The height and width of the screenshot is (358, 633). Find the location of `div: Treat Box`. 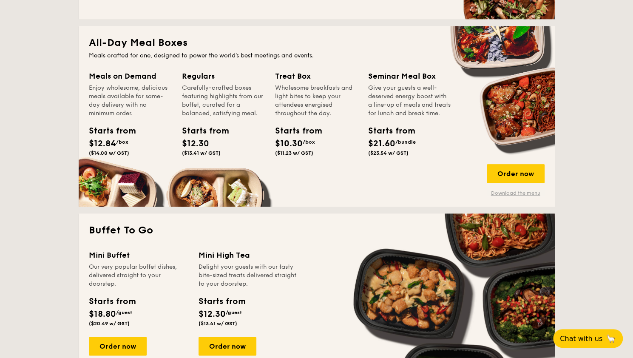

div: Treat Box is located at coordinates (316, 76).